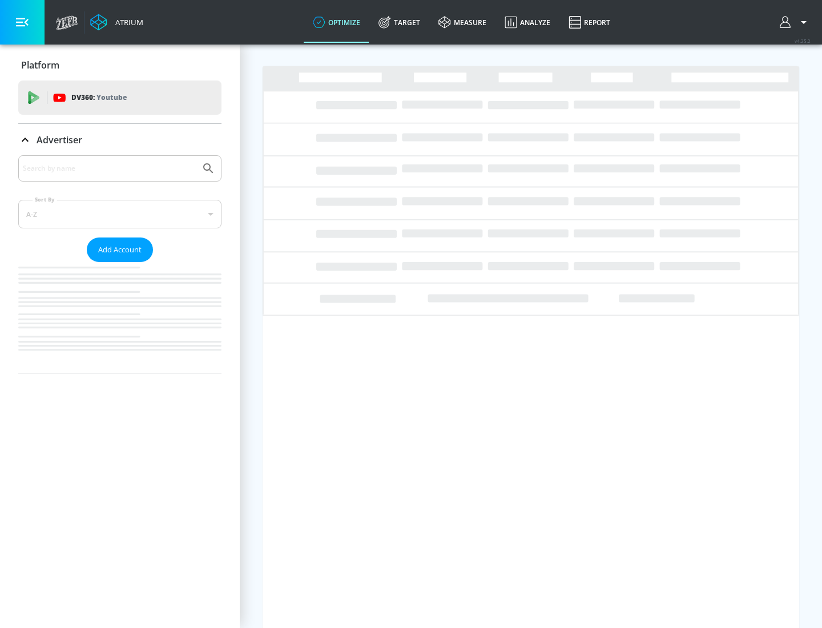 The width and height of the screenshot is (822, 628). What do you see at coordinates (589, 22) in the screenshot?
I see `a: Report` at bounding box center [589, 22].